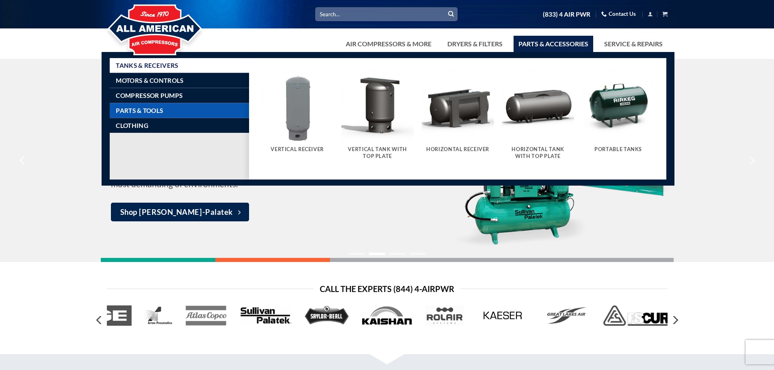 The width and height of the screenshot is (774, 370). Describe the element at coordinates (149, 80) in the screenshot. I see `span: Motors & Controls` at that location.